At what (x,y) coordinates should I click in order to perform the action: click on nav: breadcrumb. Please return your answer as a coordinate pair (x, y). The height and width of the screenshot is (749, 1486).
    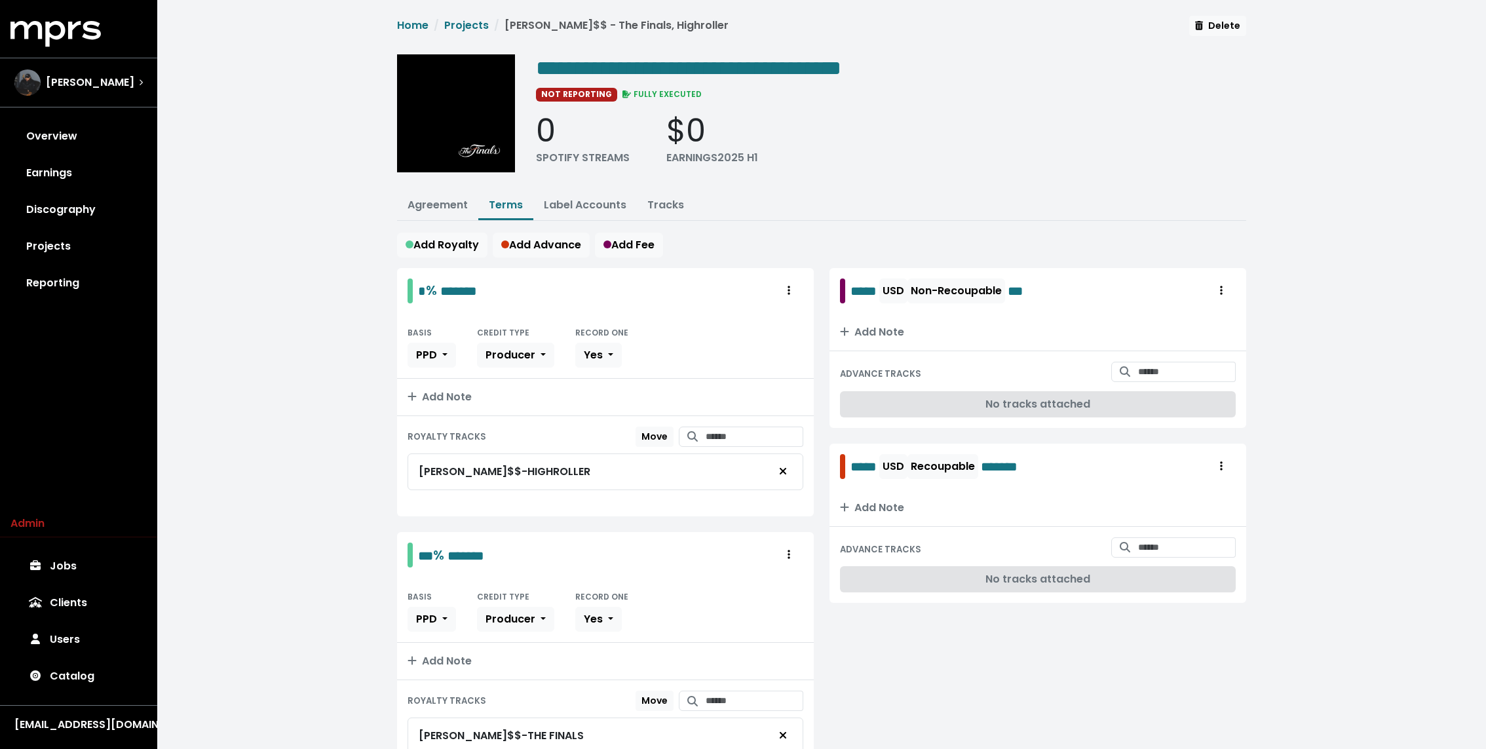
    Looking at the image, I should click on (563, 31).